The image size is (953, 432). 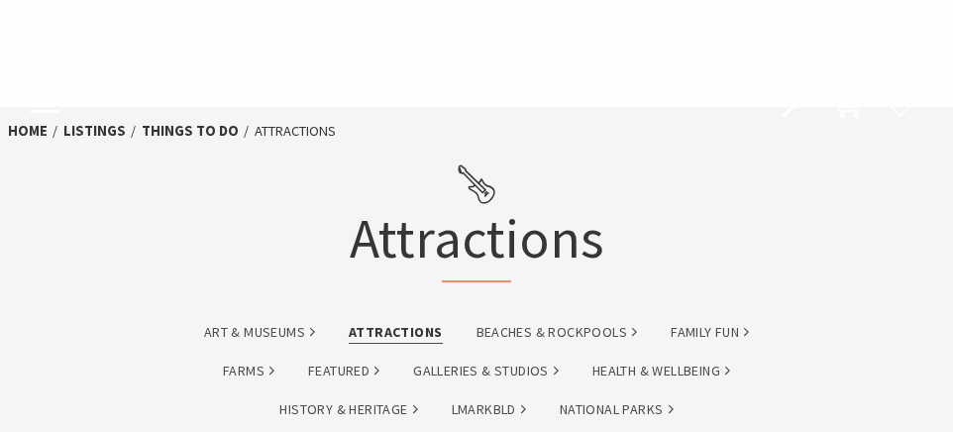 I want to click on a: Galleries & Studios, so click(x=486, y=371).